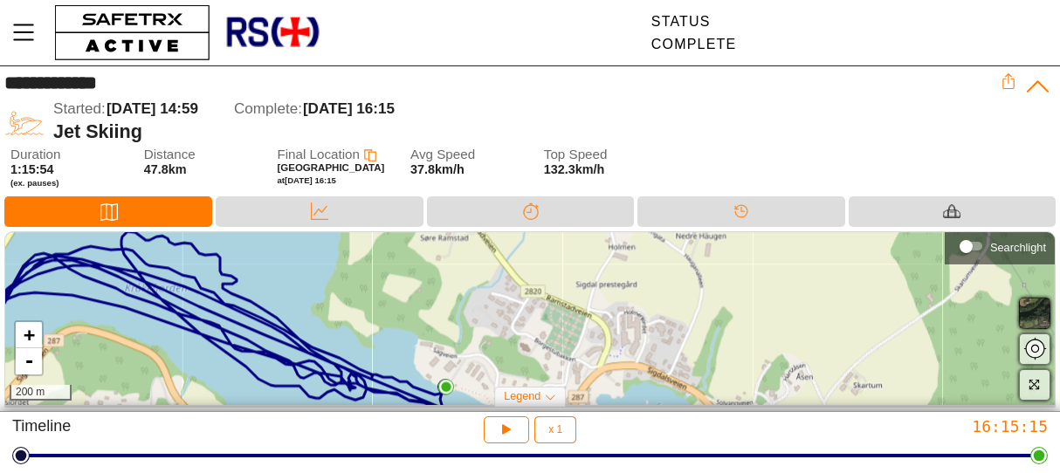 The image size is (1060, 473). I want to click on span: 132.3km/h, so click(575, 169).